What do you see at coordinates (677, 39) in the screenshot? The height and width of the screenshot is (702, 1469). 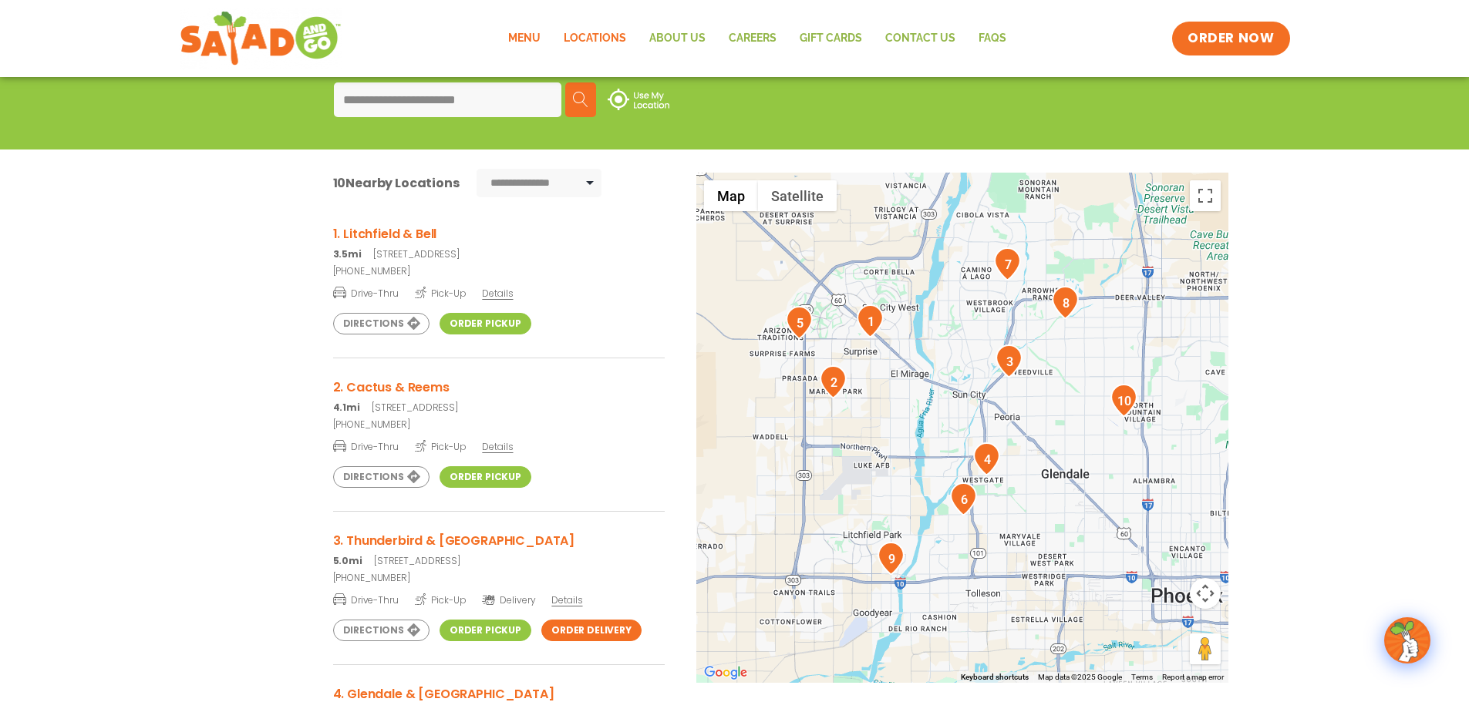 I see `a: About Us` at bounding box center [677, 39].